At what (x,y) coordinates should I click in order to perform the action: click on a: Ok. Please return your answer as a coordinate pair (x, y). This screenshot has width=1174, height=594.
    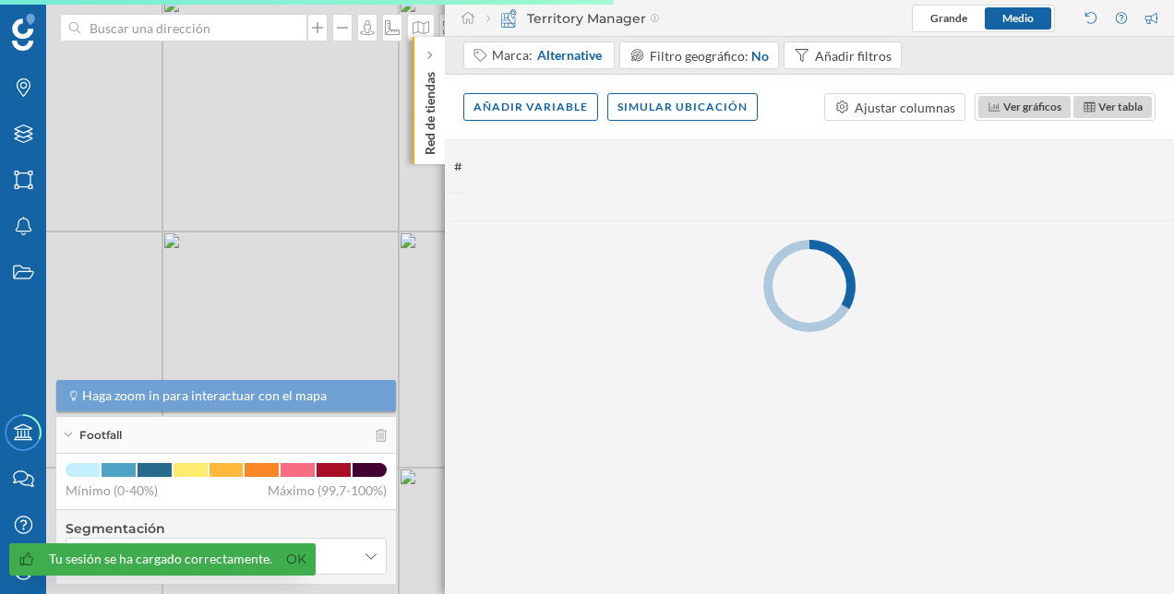
    Looking at the image, I should click on (296, 559).